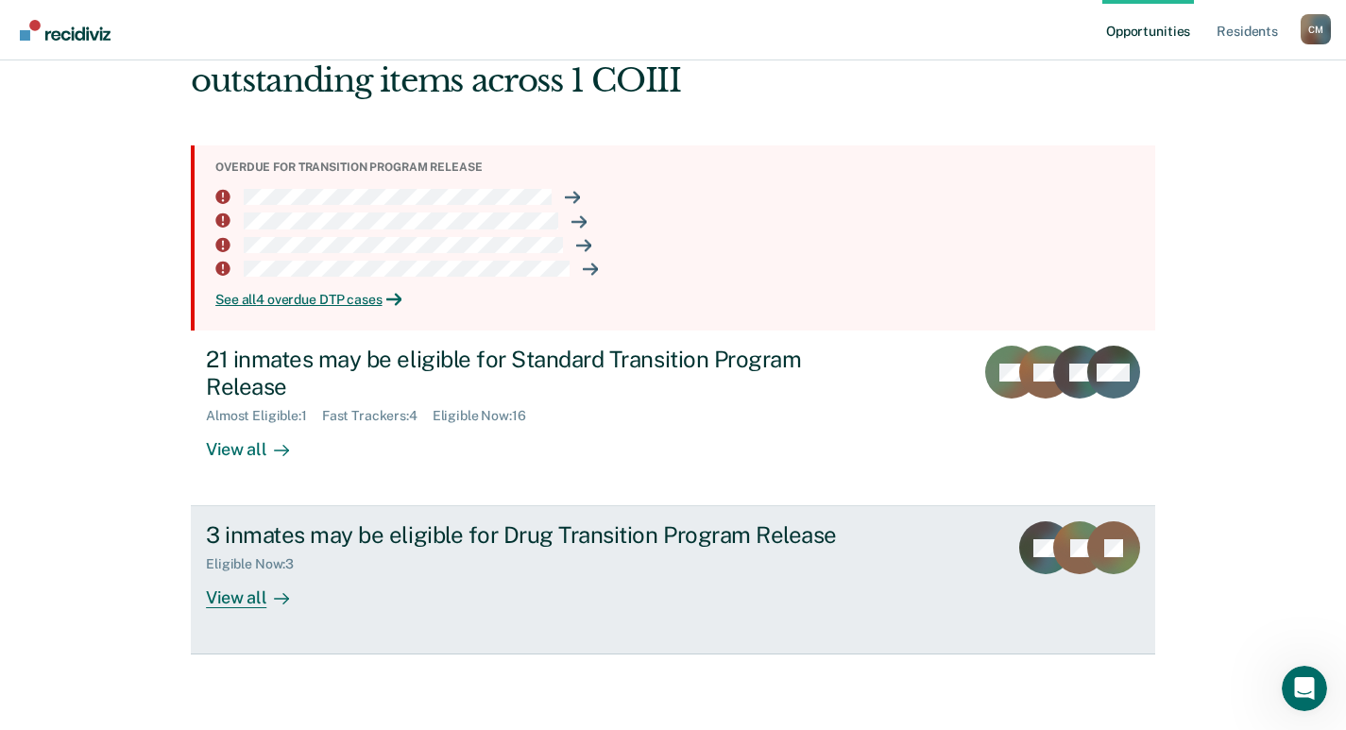  I want to click on div: 21 inmates may be eligible for Standard Transition Program Release, so click(538, 373).